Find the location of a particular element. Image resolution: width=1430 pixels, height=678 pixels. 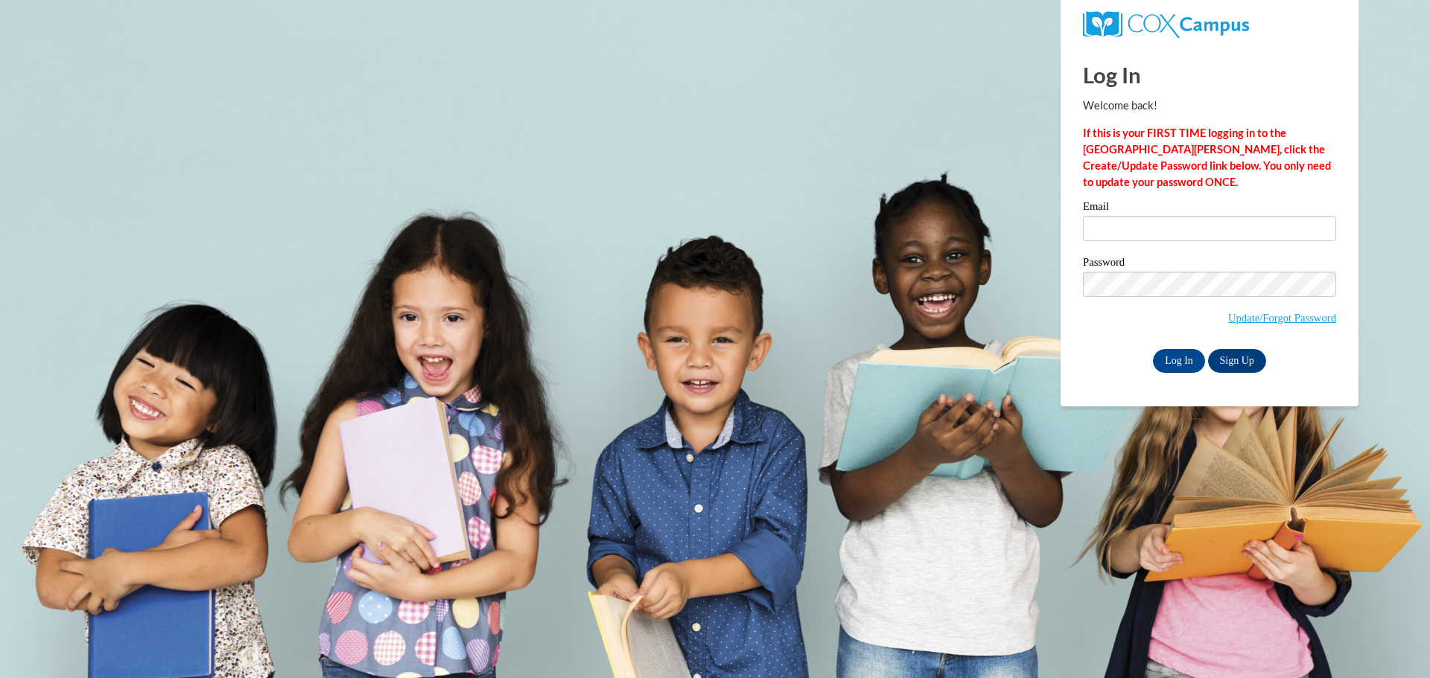

label: Email is located at coordinates (1209, 209).